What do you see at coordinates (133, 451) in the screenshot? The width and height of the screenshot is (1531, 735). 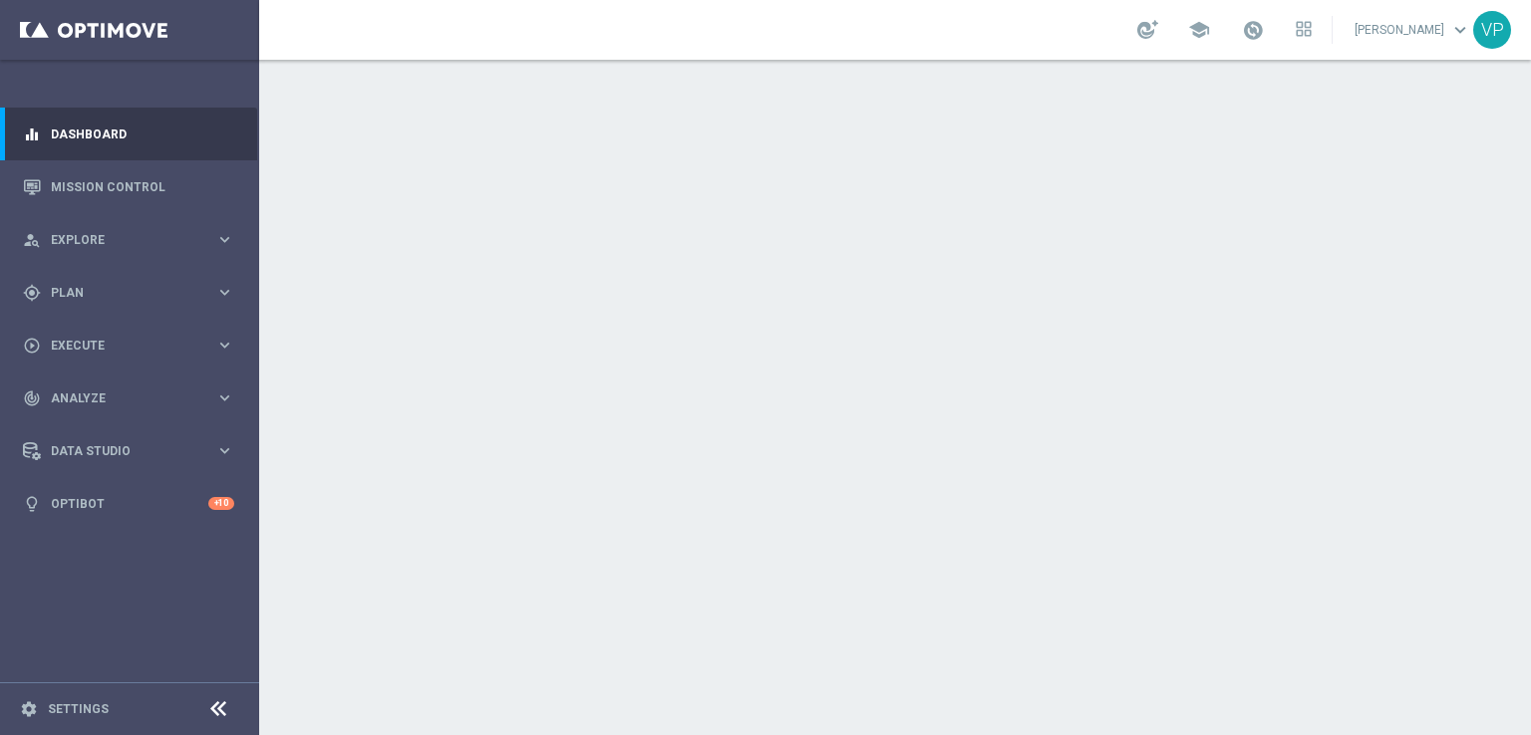 I see `span: Data Studio` at bounding box center [133, 451].